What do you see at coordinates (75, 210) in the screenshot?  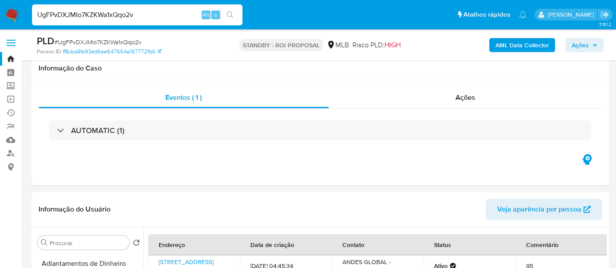 I see `h1: Informação do Usuário` at bounding box center [75, 210].